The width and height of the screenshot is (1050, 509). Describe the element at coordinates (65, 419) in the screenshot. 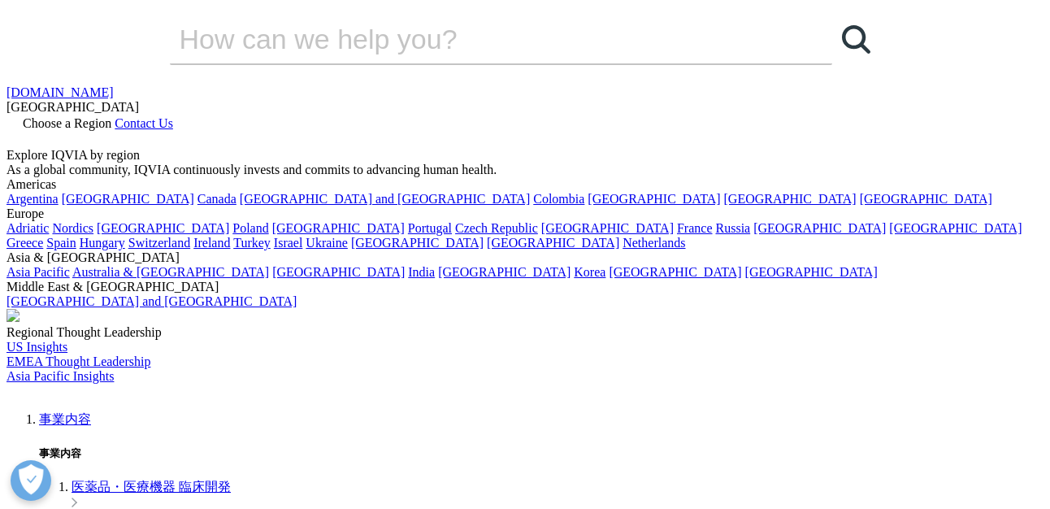

I see `a: 事業内容` at that location.